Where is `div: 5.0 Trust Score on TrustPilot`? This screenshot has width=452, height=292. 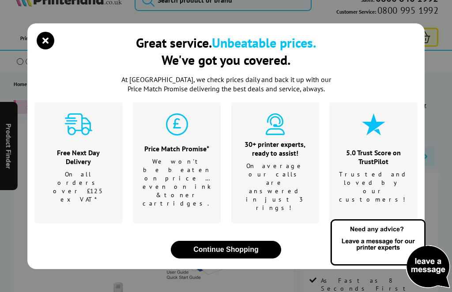 div: 5.0 Trust Score on TrustPilot is located at coordinates (373, 157).